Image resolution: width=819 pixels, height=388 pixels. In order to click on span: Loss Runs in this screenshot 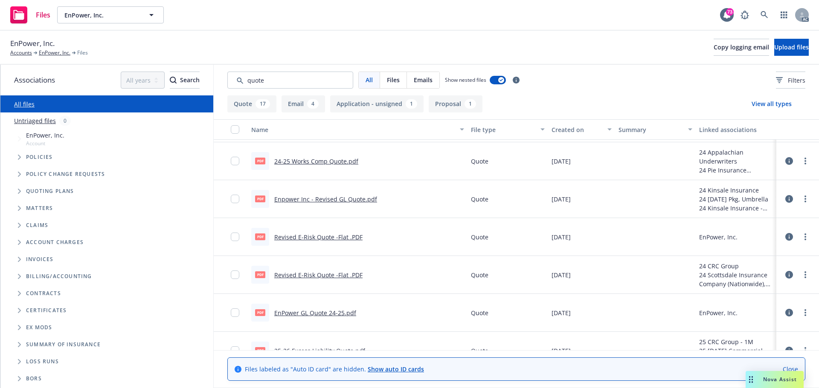, I will do `click(42, 362)`.